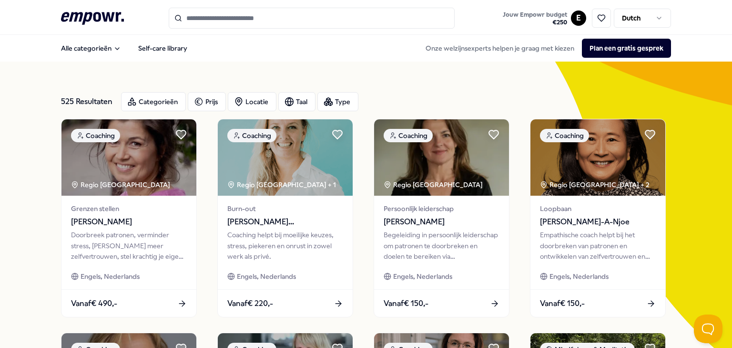 The width and height of the screenshot is (732, 348). I want to click on div: Onze welzijnsexperts helpen je graag met kiezen, so click(545, 48).